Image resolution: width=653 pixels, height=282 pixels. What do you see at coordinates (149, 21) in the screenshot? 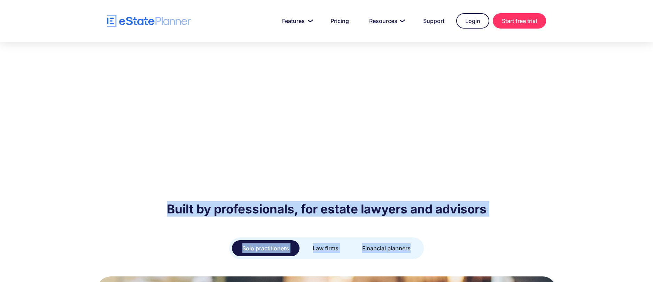
I see `a: home` at bounding box center [149, 21].